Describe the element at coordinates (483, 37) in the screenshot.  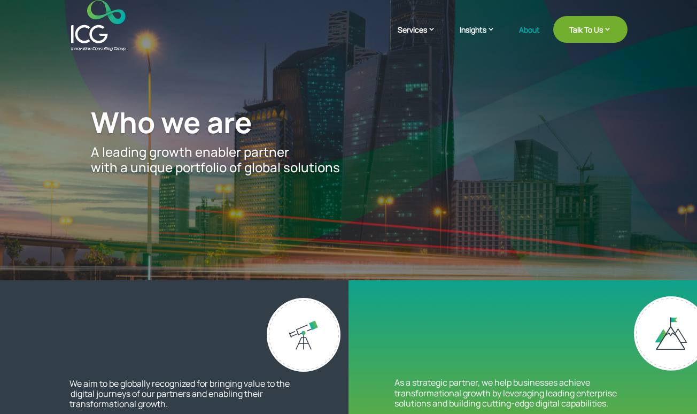
I see `a: Insights` at that location.